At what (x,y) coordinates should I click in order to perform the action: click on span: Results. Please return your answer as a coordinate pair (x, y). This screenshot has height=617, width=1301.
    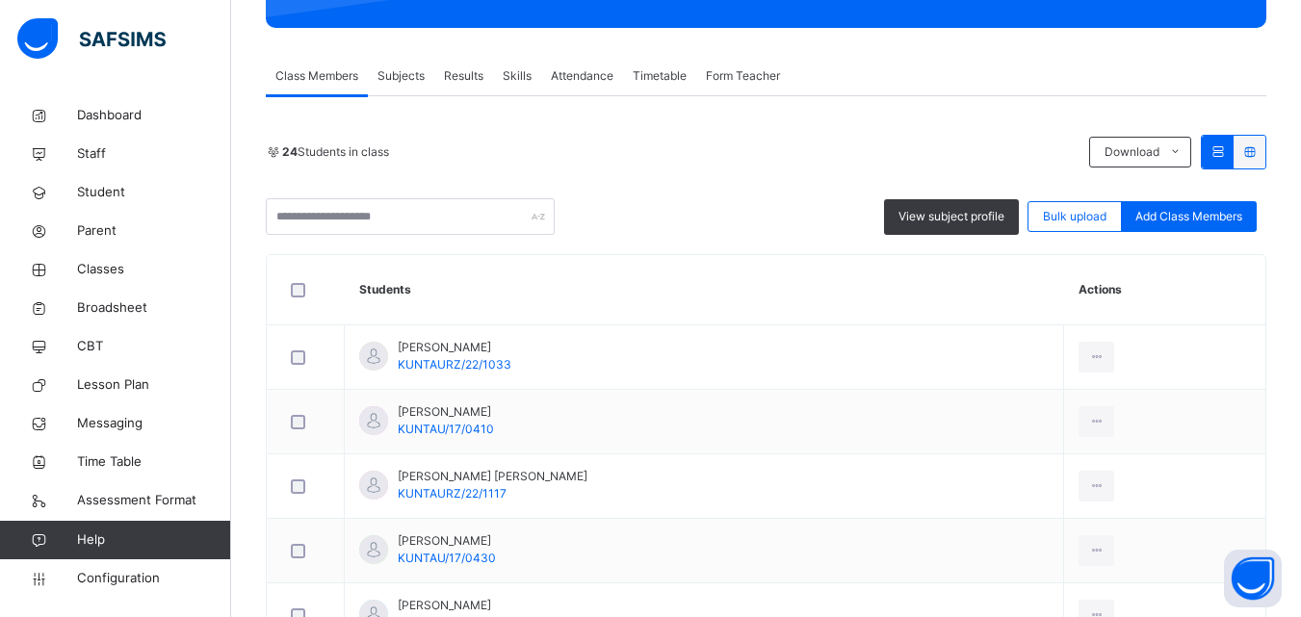
    Looking at the image, I should click on (463, 76).